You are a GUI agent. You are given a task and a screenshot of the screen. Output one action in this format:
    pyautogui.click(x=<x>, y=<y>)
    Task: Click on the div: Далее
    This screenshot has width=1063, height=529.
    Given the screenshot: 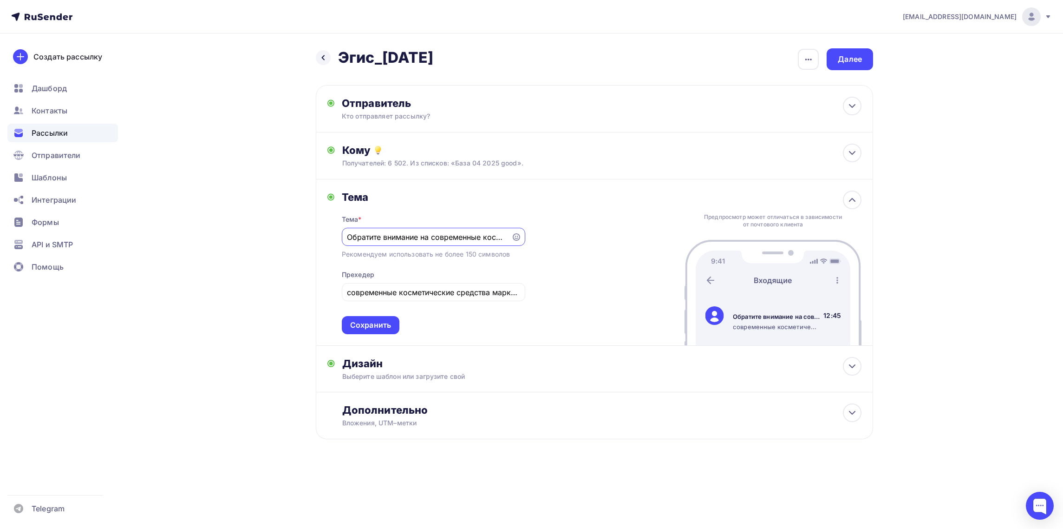 What is the action you would take?
    pyautogui.click(x=850, y=59)
    